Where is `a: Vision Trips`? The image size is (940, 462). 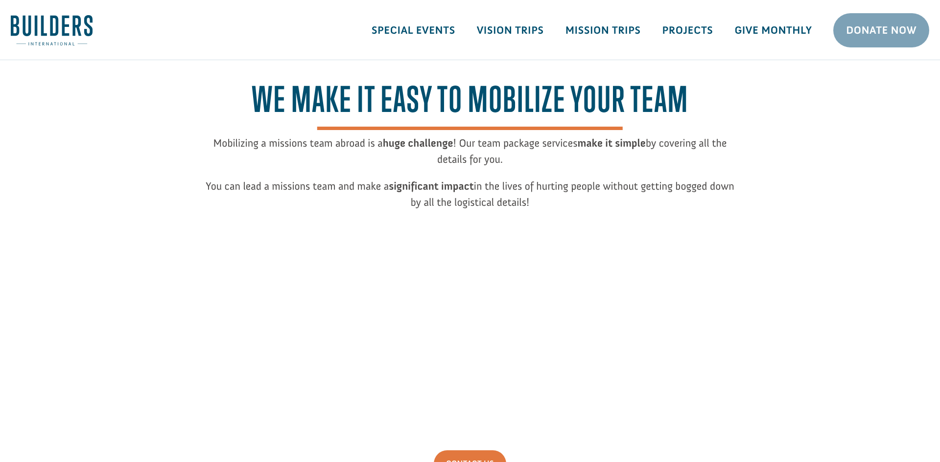 a: Vision Trips is located at coordinates (510, 30).